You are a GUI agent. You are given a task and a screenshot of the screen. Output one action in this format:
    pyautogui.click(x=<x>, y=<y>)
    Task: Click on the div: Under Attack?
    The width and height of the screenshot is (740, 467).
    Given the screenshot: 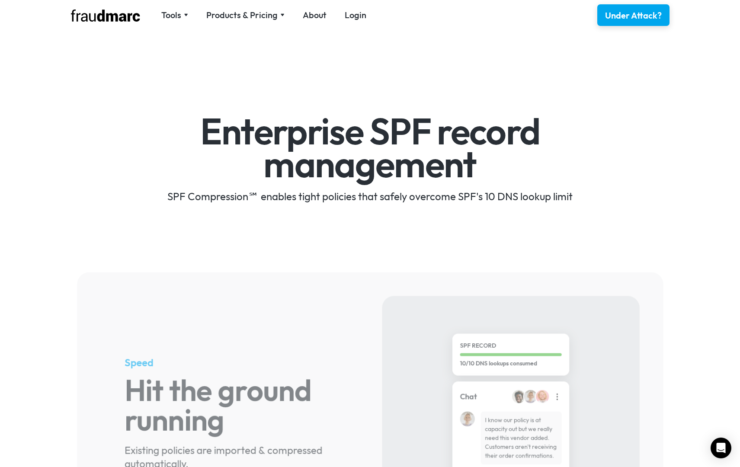 What is the action you would take?
    pyautogui.click(x=633, y=16)
    